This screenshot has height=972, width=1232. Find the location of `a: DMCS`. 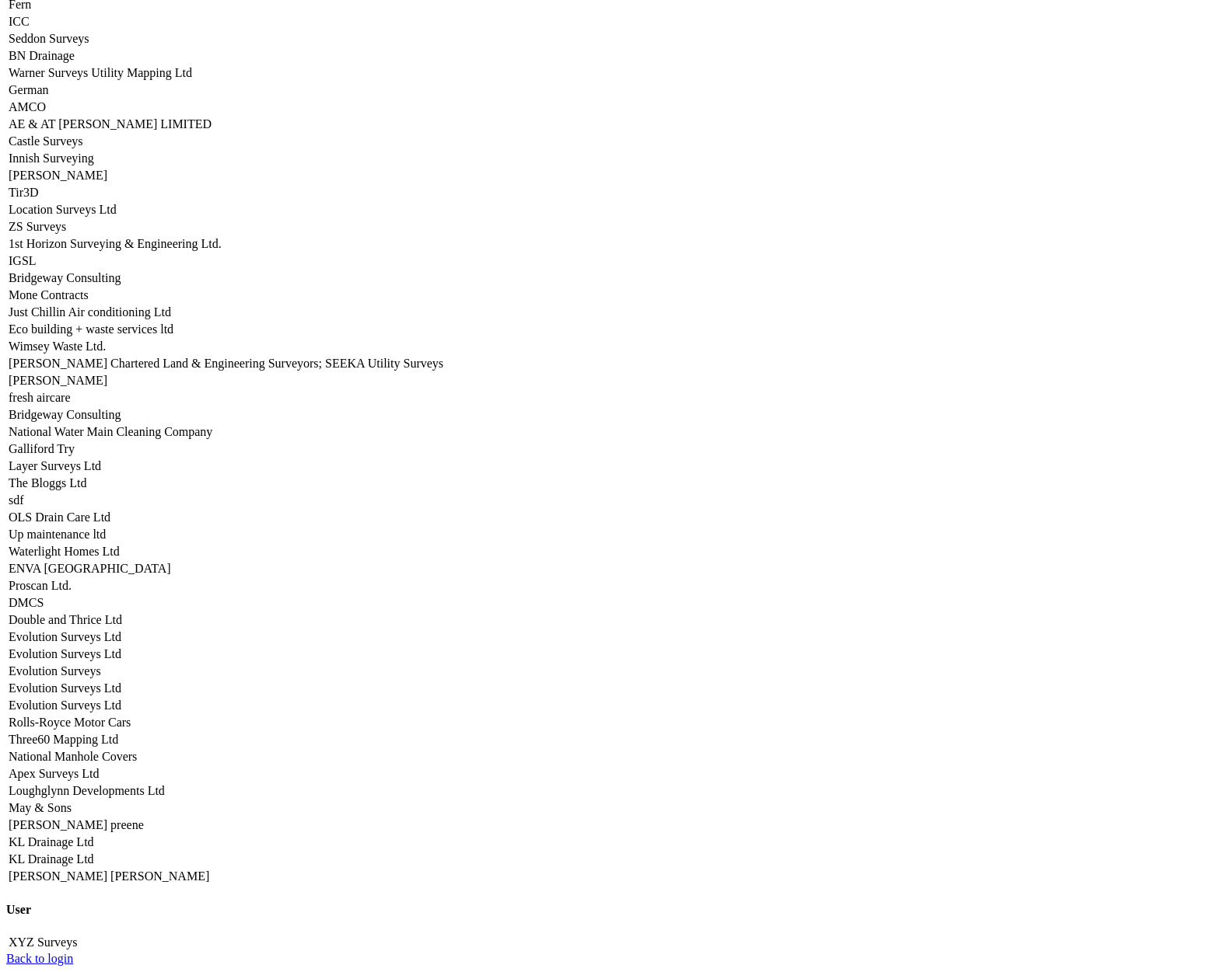

a: DMCS is located at coordinates (25, 602).